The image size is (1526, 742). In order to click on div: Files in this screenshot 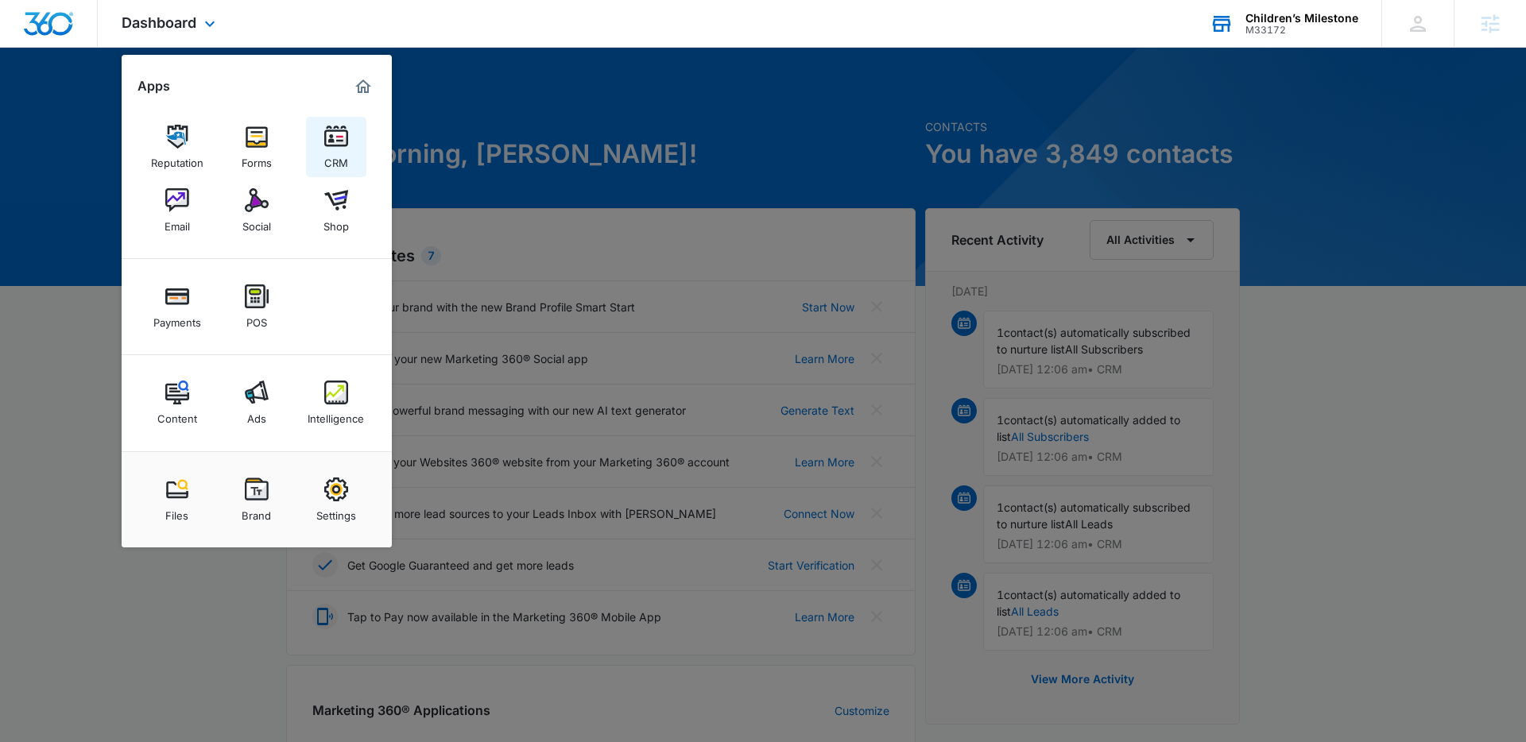, I will do `click(176, 512)`.